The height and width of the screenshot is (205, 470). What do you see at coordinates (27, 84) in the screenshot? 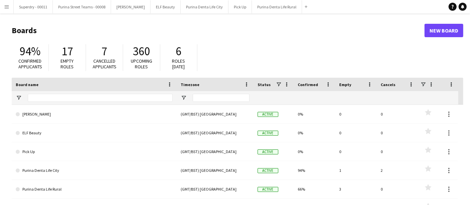
I see `span: Board name` at bounding box center [27, 84].